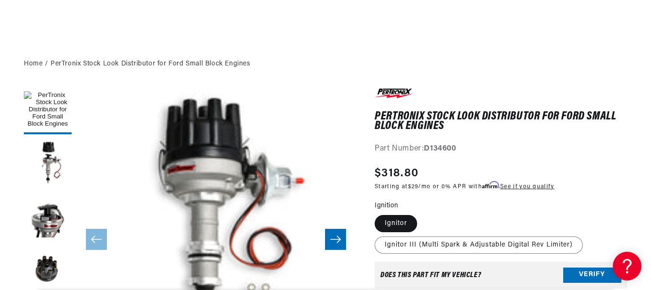 This screenshot has width=651, height=290. Describe the element at coordinates (150, 64) in the screenshot. I see `a: PerTronix Stock Look Distributor for Ford Small Block Engines` at that location.